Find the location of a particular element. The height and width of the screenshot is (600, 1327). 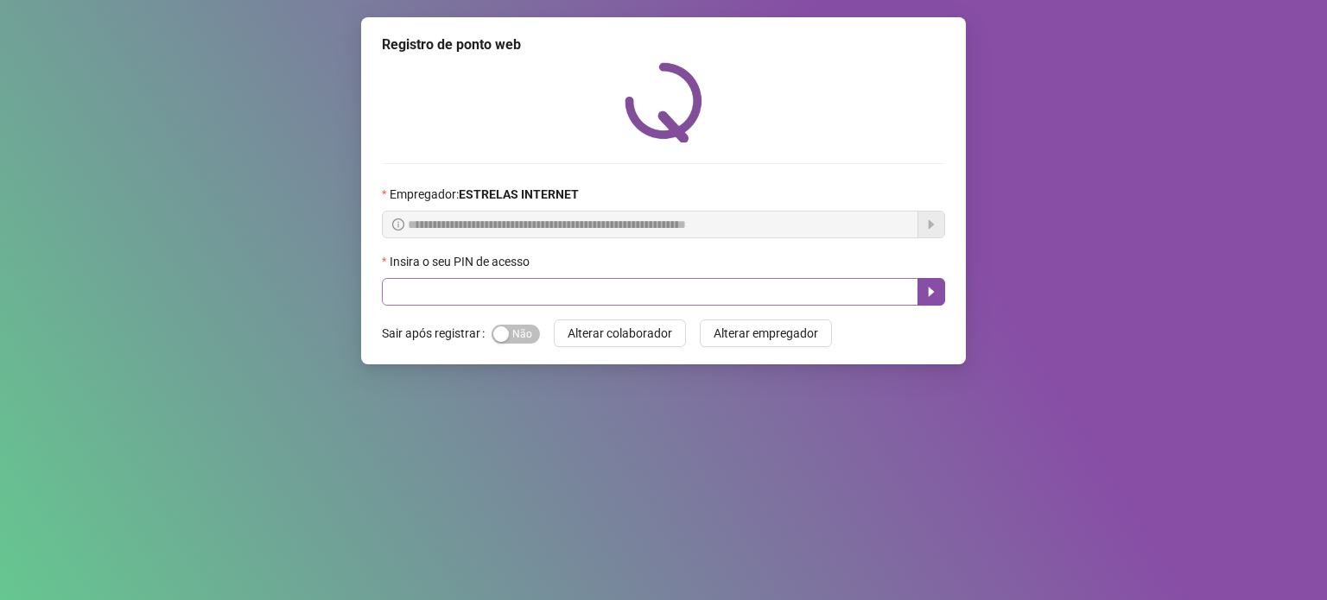

label: Sair após registrar is located at coordinates (436, 333).